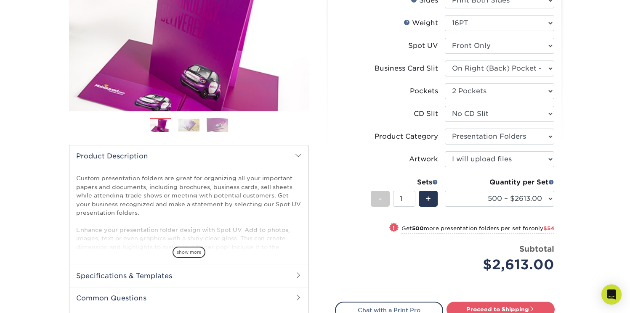  Describe the element at coordinates (499, 183) in the screenshot. I see `div: Quantity per Set` at that location.